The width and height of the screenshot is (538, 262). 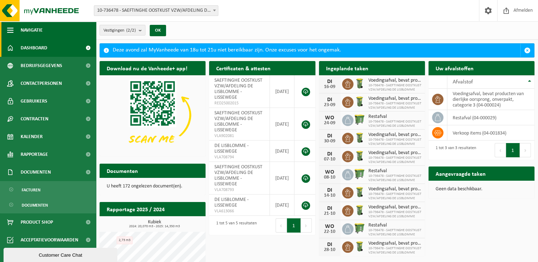 What do you see at coordinates (122, 171) in the screenshot?
I see `h2: Documenten` at bounding box center [122, 171].